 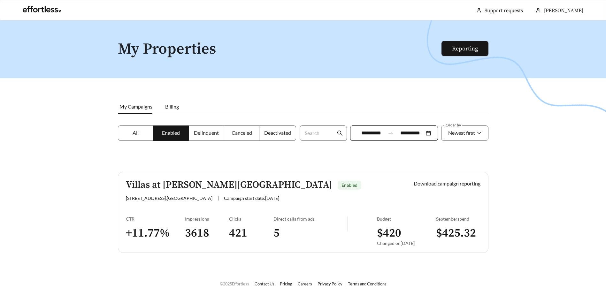 What do you see at coordinates (136, 106) in the screenshot?
I see `span: My Campaigns` at bounding box center [136, 106].